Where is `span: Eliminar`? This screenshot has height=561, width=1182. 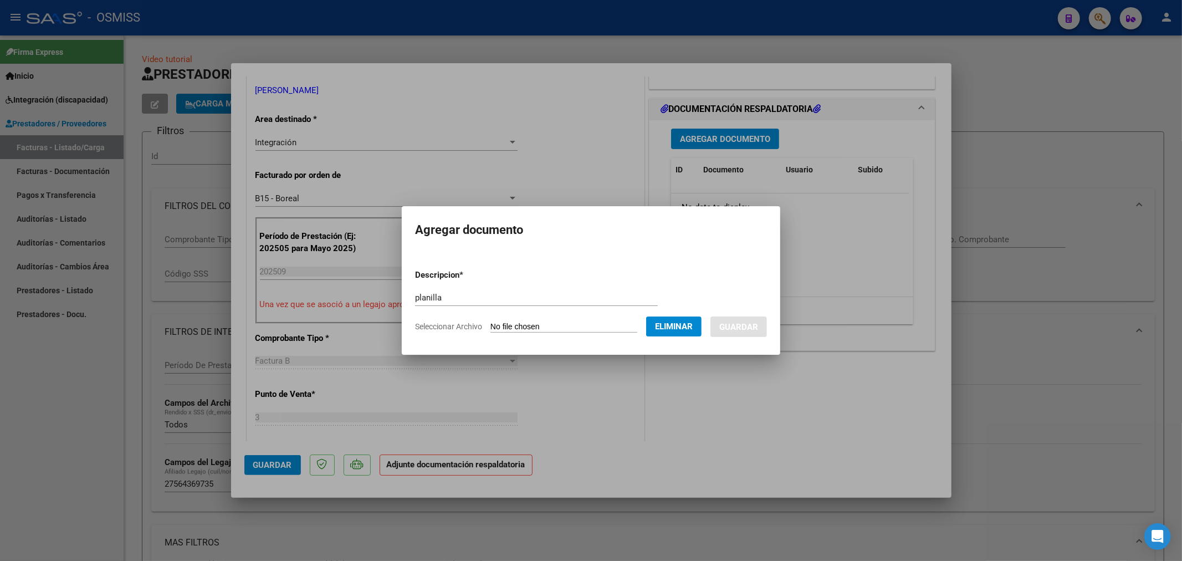 span: Eliminar is located at coordinates (674, 326).